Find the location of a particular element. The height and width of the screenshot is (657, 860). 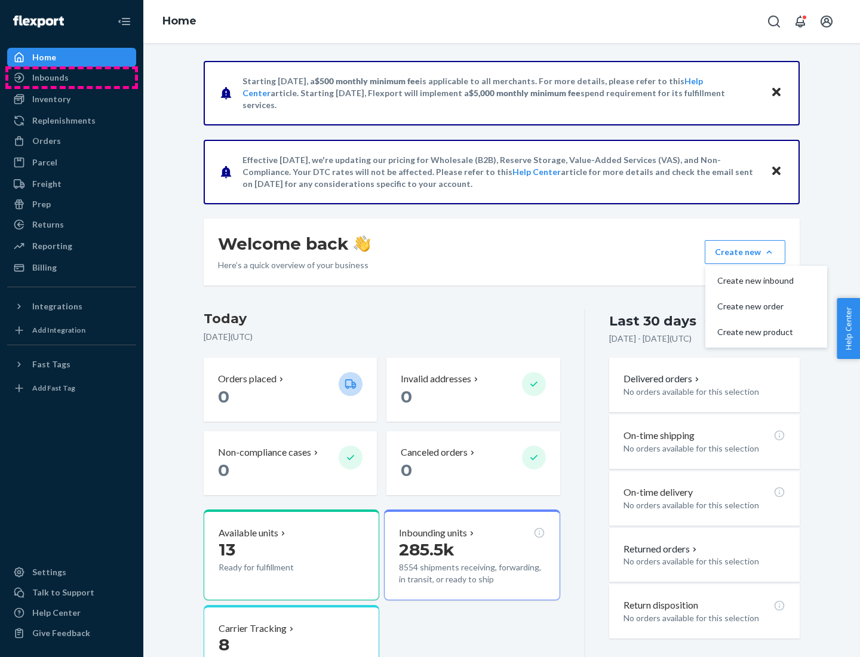

a: Billing is located at coordinates (72, 268).